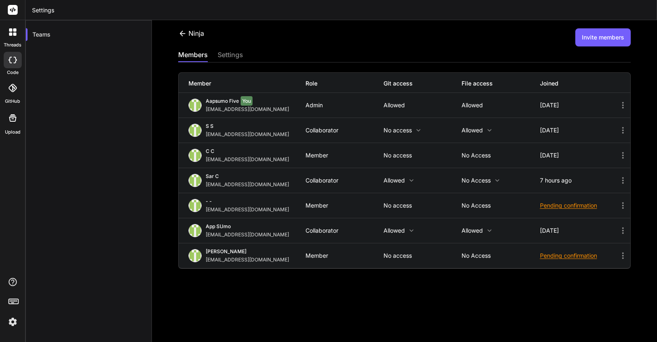 This screenshot has height=342, width=657. I want to click on label: GitHub, so click(12, 101).